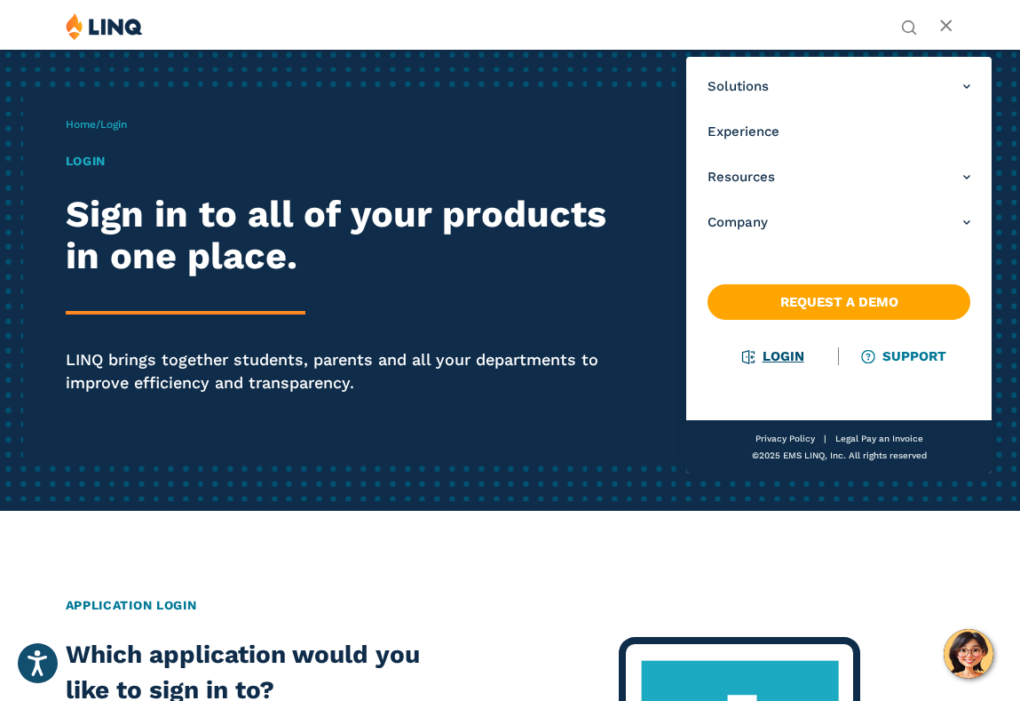  Describe the element at coordinates (738, 222) in the screenshot. I see `span: Company` at that location.